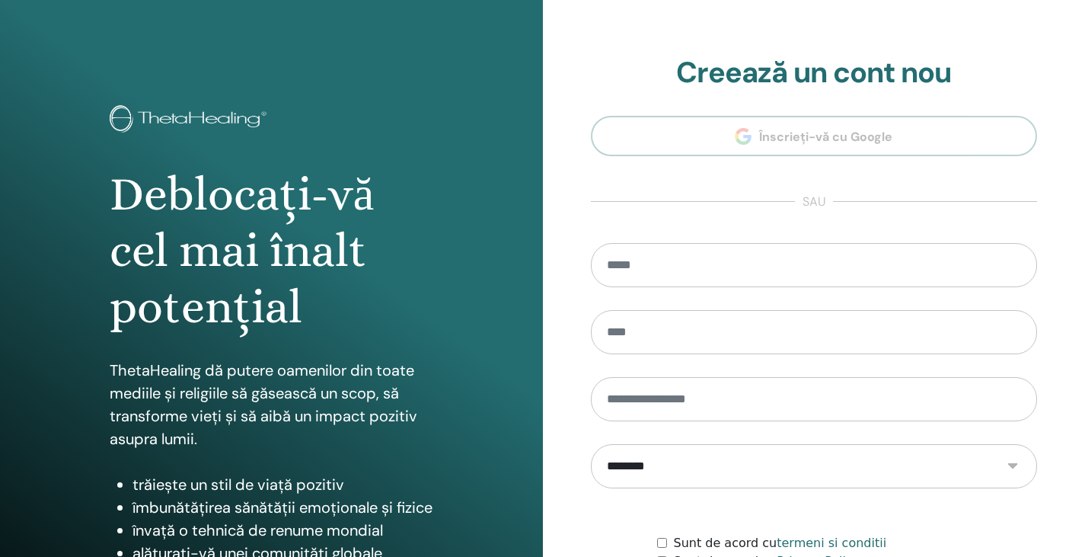  I want to click on p: ThetaHealing dă putere oamenilor din toate mediile și religiile să găsească un scop, să transform..., so click(271, 404).